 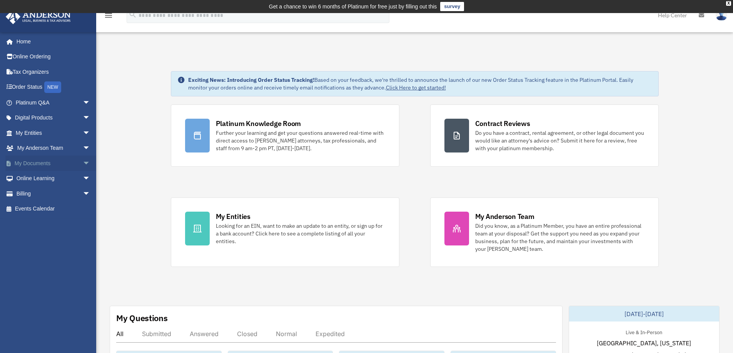 I want to click on div: Expedited, so click(x=330, y=334).